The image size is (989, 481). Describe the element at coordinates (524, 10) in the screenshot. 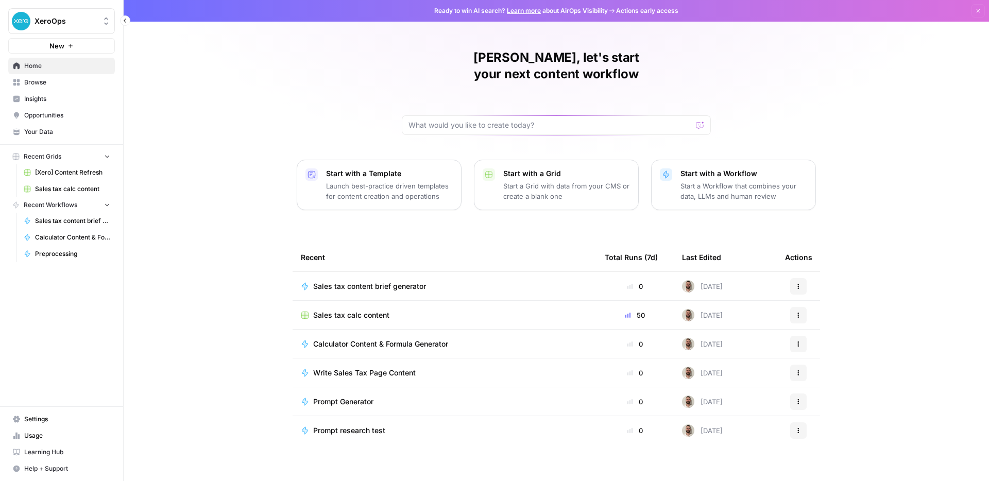

I see `a: Learn more` at that location.